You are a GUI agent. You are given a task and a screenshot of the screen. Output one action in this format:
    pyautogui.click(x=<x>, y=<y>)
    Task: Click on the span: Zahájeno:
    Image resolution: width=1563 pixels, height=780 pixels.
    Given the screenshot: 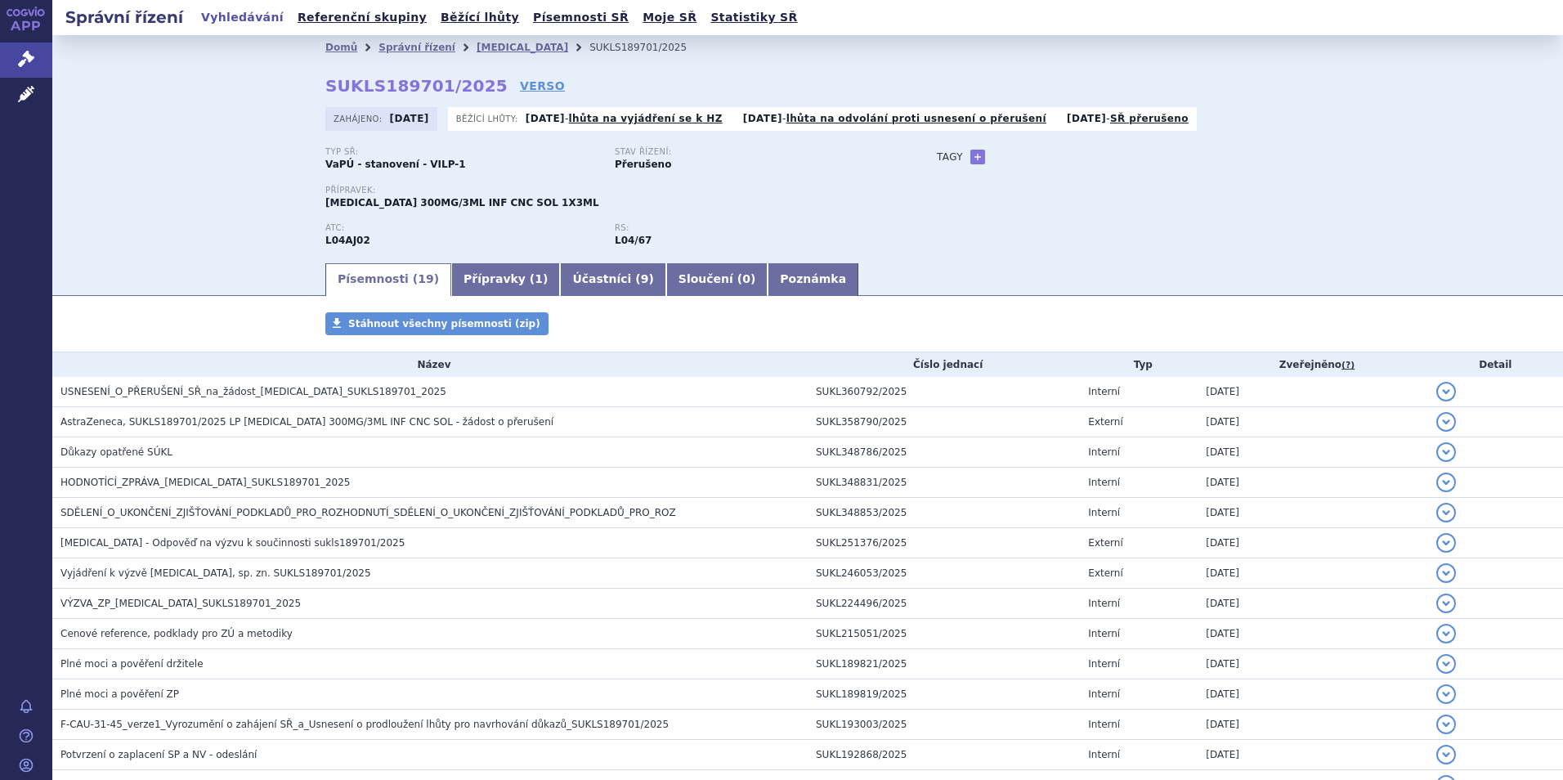 What is the action you would take?
    pyautogui.click(x=359, y=119)
    